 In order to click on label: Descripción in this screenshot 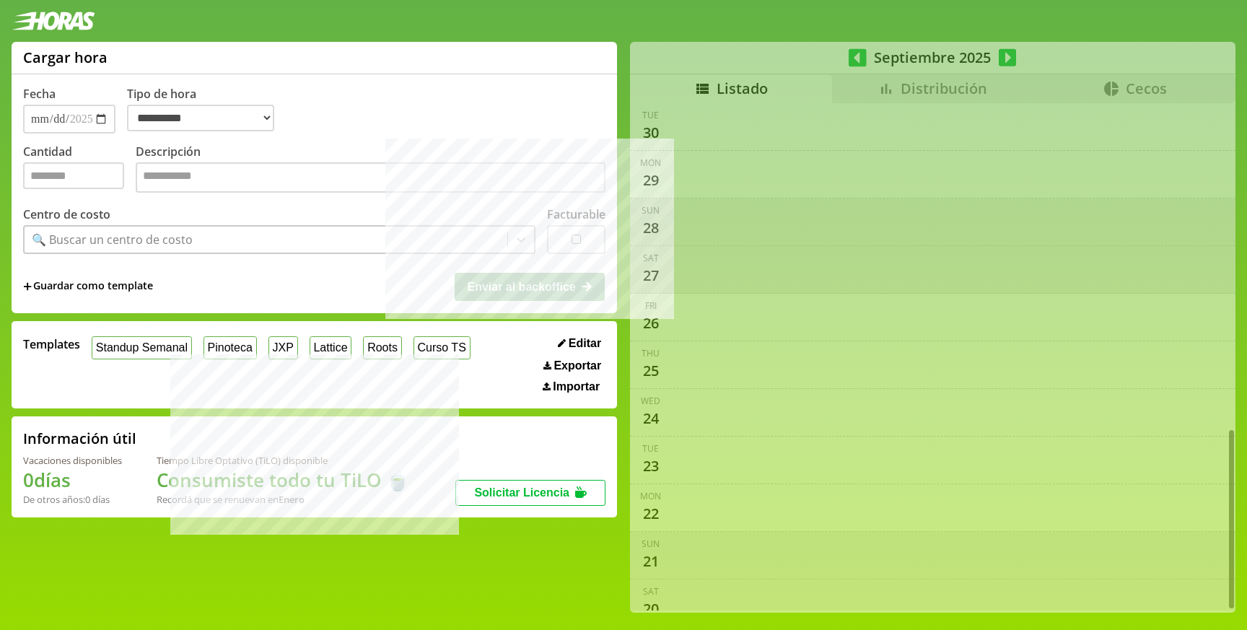, I will do `click(370, 170)`.